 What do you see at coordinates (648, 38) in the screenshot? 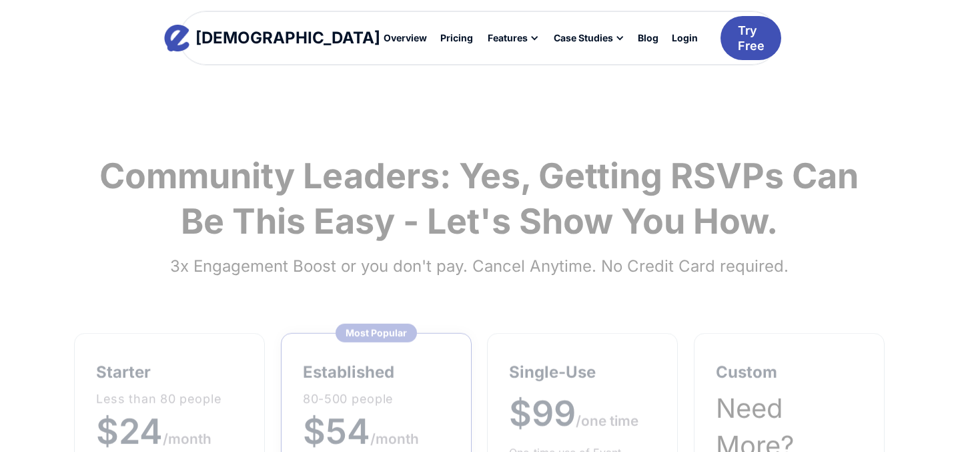
I see `a: Blog` at bounding box center [648, 38].